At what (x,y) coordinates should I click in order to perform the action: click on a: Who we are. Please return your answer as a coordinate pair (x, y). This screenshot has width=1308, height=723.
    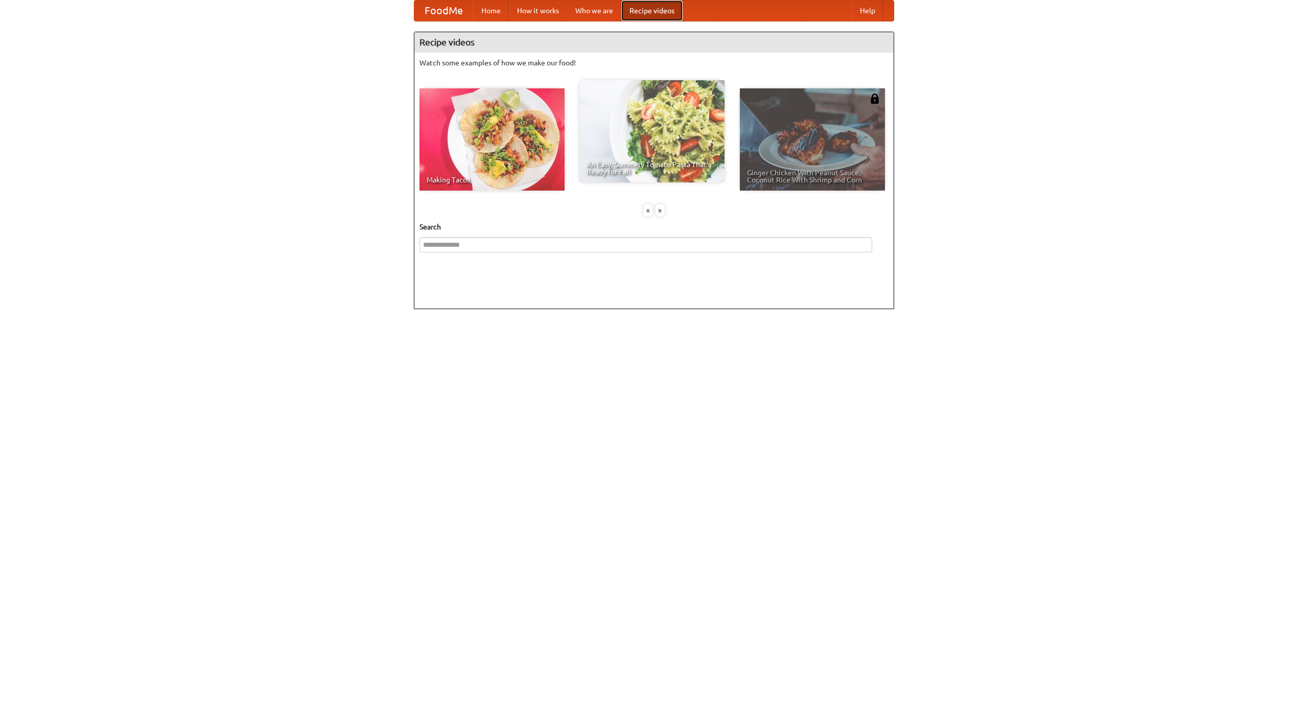
    Looking at the image, I should click on (594, 11).